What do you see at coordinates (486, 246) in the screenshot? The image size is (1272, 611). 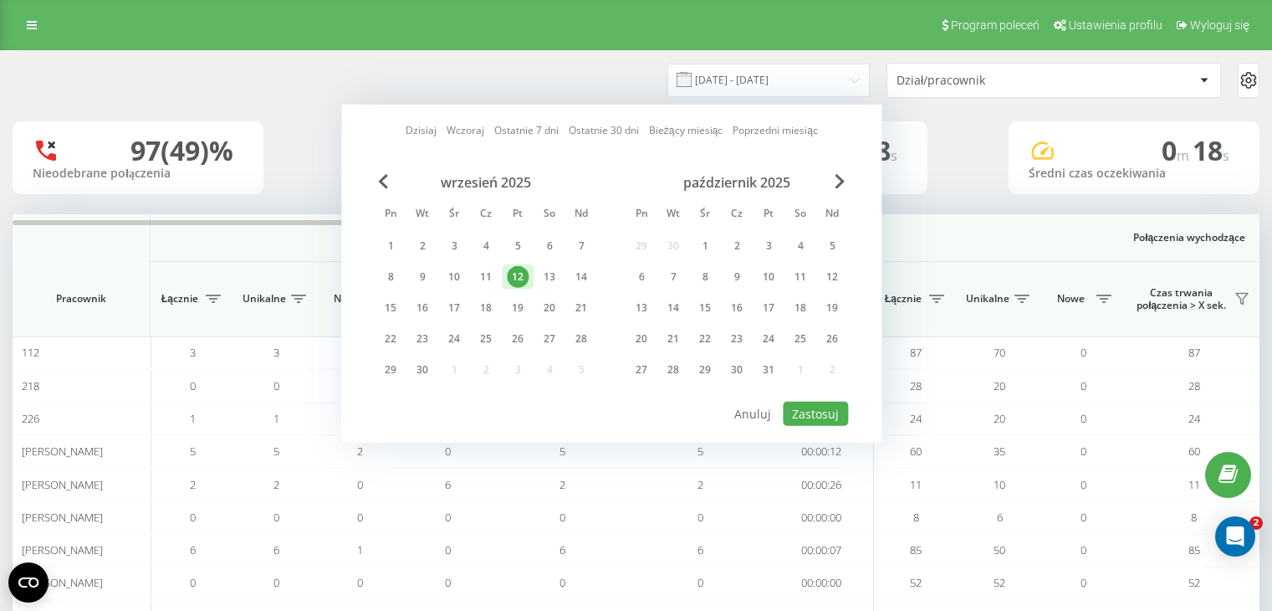 I see `div: czw 4 wrz 2025` at bounding box center [486, 246].